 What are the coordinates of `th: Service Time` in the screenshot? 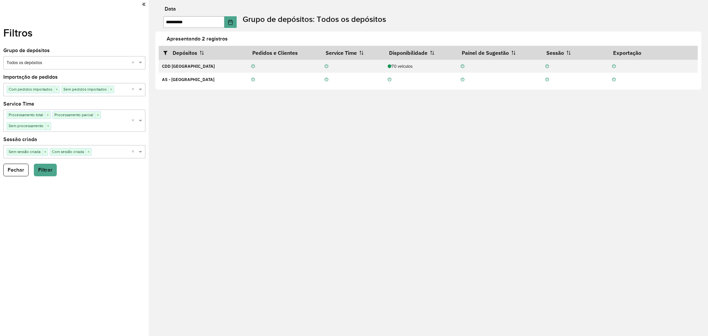 It's located at (353, 53).